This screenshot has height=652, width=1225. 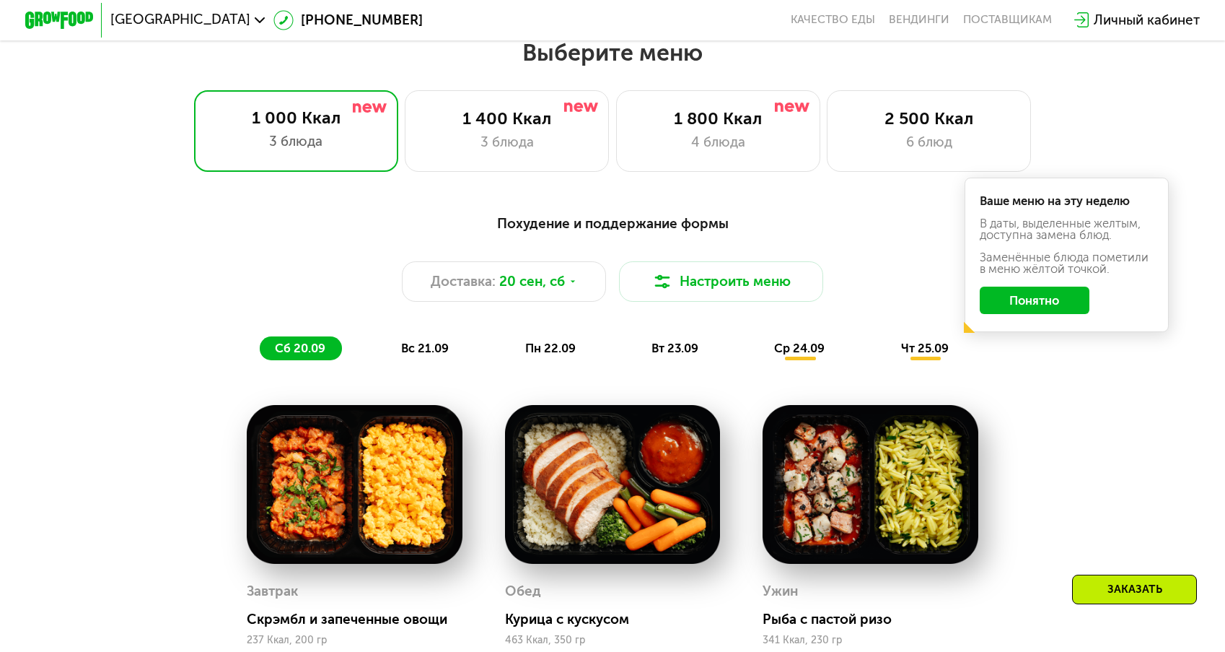 What do you see at coordinates (532, 281) in the screenshot?
I see `span: 20 сен, сб` at bounding box center [532, 281].